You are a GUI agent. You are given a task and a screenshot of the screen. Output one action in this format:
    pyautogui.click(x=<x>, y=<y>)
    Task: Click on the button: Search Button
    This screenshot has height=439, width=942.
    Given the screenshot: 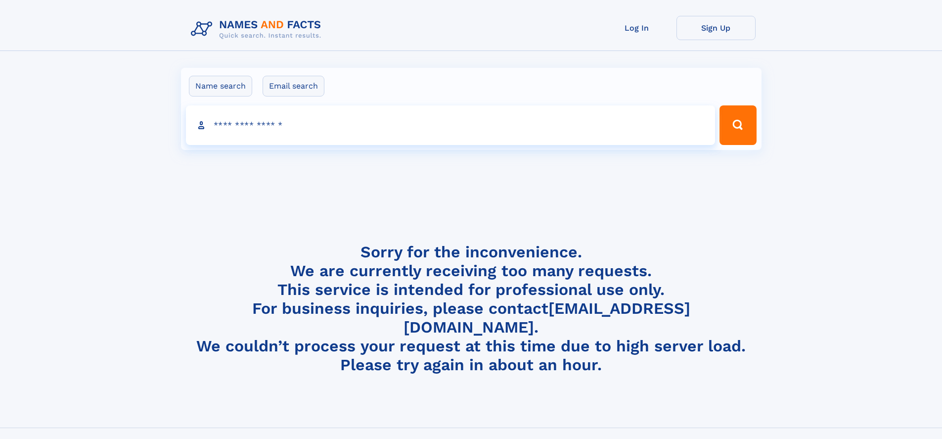 What is the action you would take?
    pyautogui.click(x=738, y=125)
    